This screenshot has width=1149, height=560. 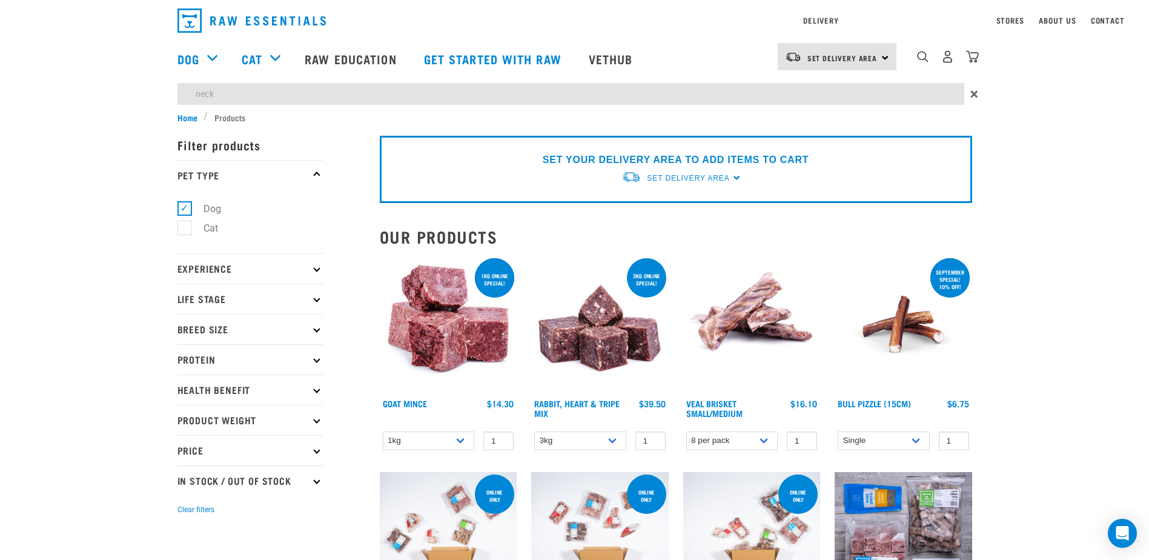 What do you see at coordinates (250, 420) in the screenshot?
I see `p: Product Weight` at bounding box center [250, 420].